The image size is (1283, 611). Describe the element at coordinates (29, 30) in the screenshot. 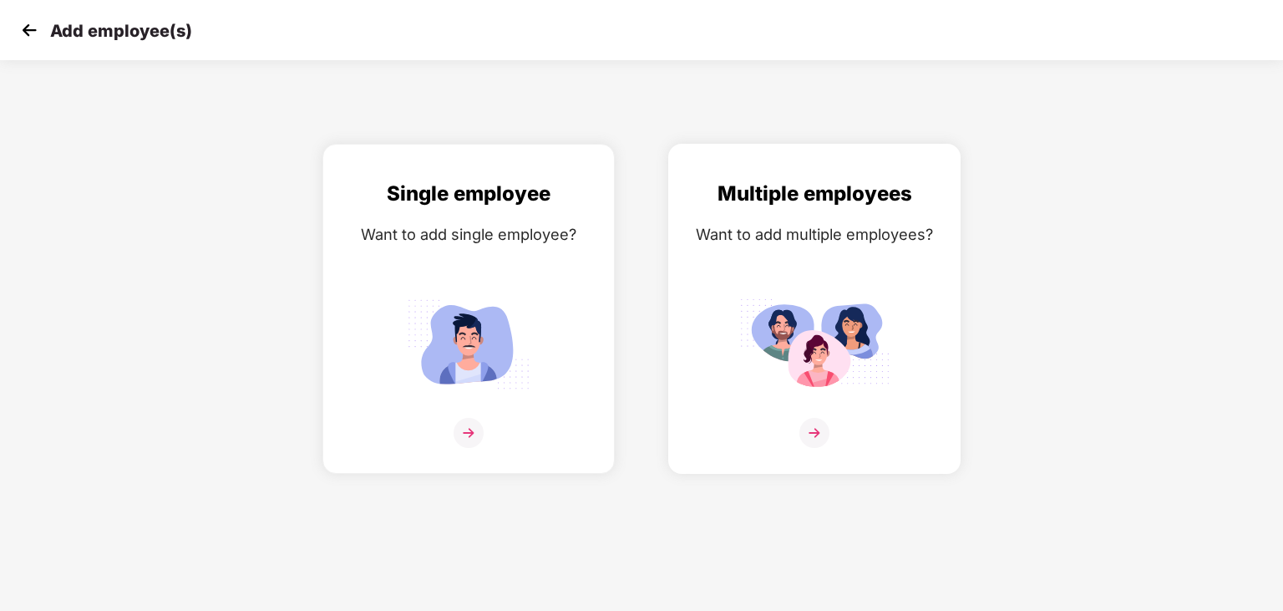

I see `img: svg+xml;base64,PHN2ZyB4bWxucz0iaHR0cDovL3d3dy53My5vcmcvMjAwMC9zdmciIHdpZHRoPSIzMCIgaGVpZ2h0PSIzMC...` at that location.